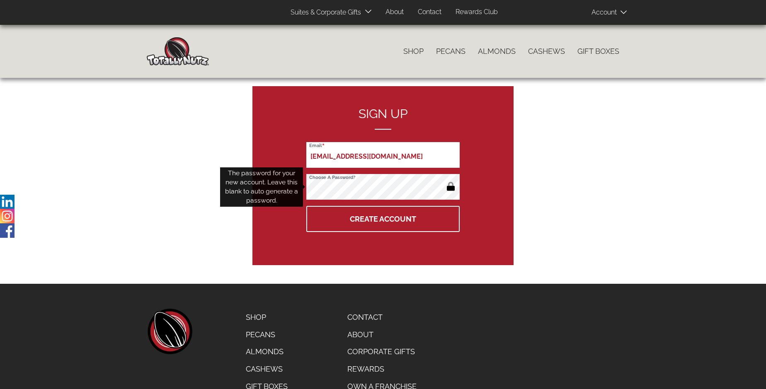  I want to click on a: Rewards, so click(382, 369).